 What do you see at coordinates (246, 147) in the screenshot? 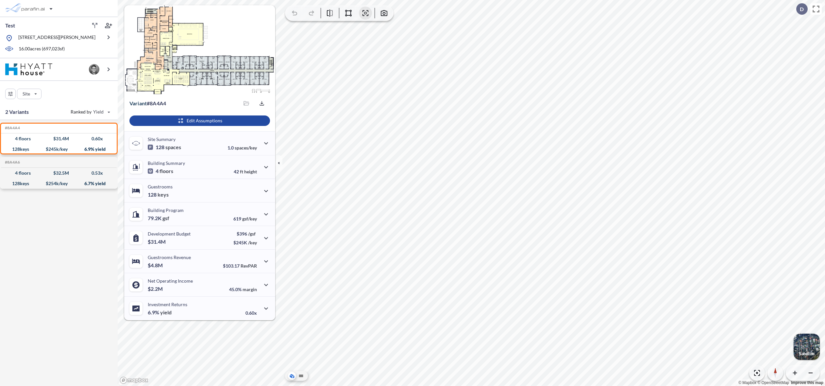
I see `span: spaces/key` at bounding box center [246, 147].